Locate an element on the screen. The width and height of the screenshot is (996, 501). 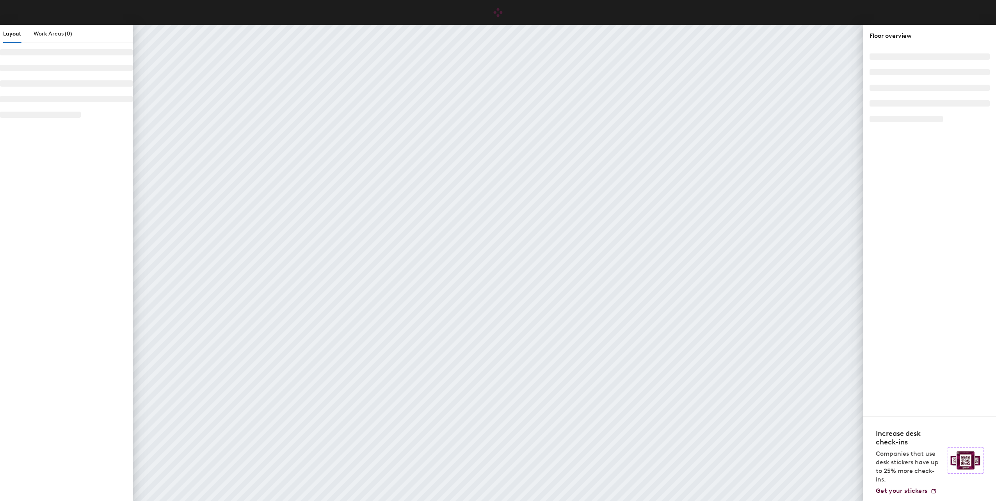
a: Get your stickers is located at coordinates (906, 491).